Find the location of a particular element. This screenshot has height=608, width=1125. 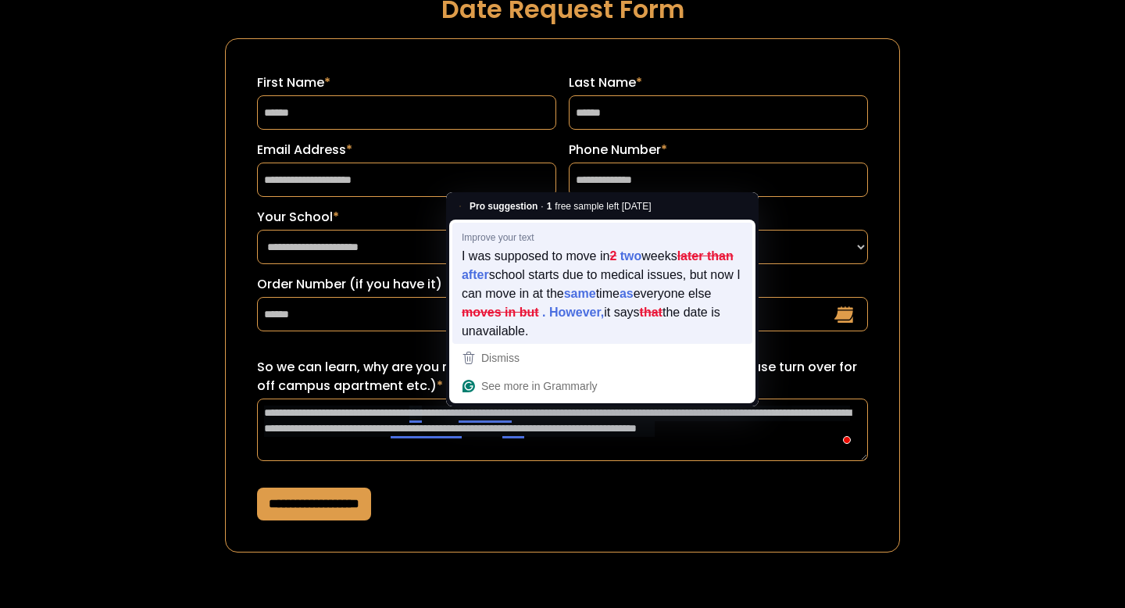

label: First Name is located at coordinates (406, 83).